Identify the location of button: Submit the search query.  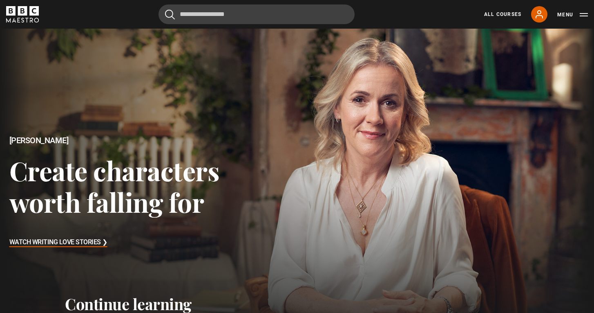
(170, 14).